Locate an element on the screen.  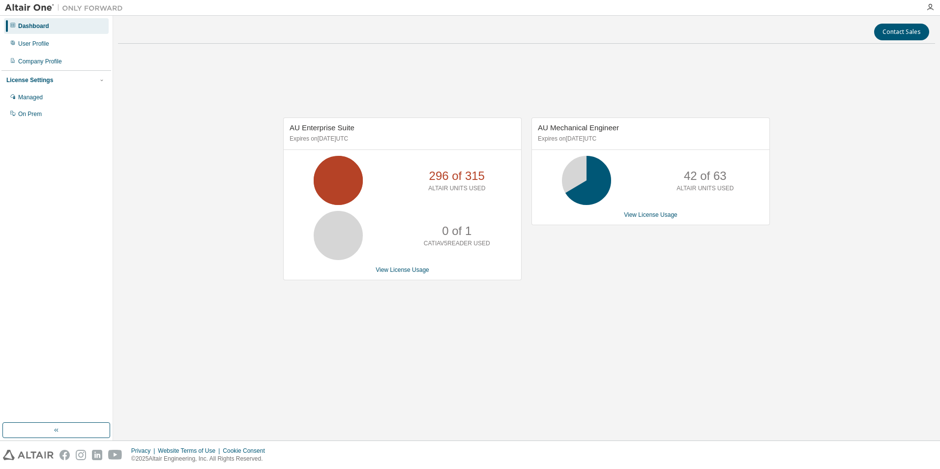
span: AU Mechanical Engineer is located at coordinates (578, 127).